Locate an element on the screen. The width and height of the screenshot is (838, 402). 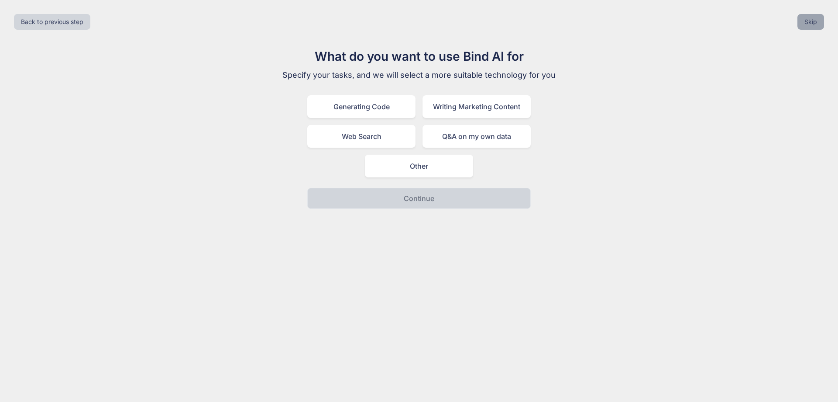
div: Generating Code is located at coordinates (361, 107).